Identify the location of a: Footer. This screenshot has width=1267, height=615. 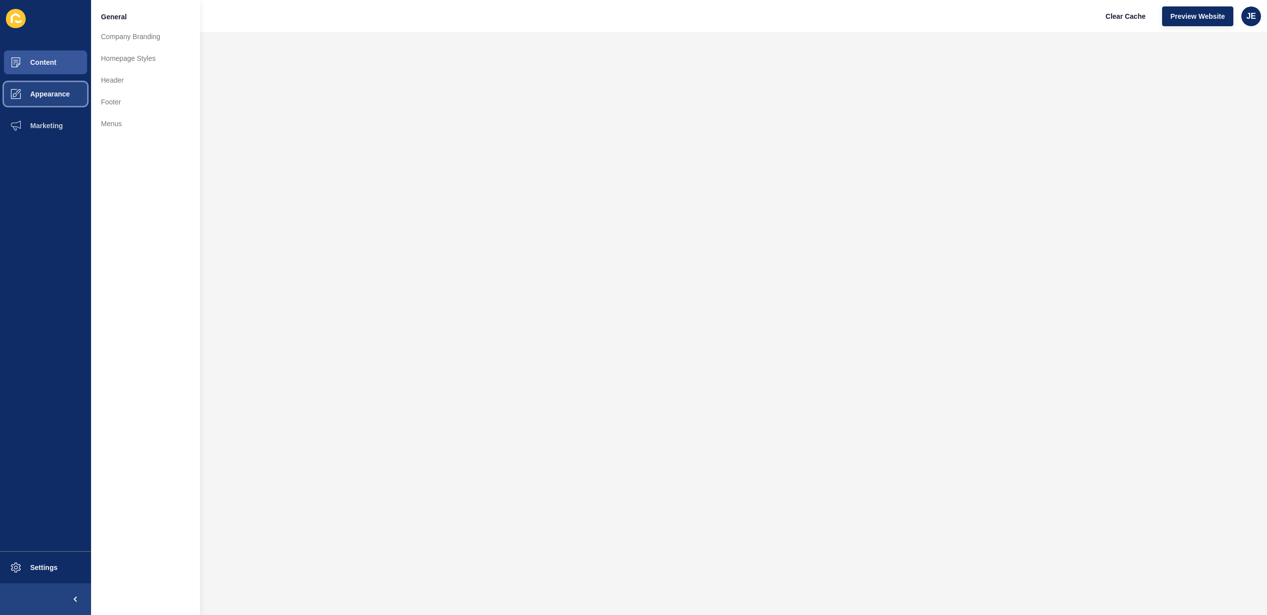
(146, 102).